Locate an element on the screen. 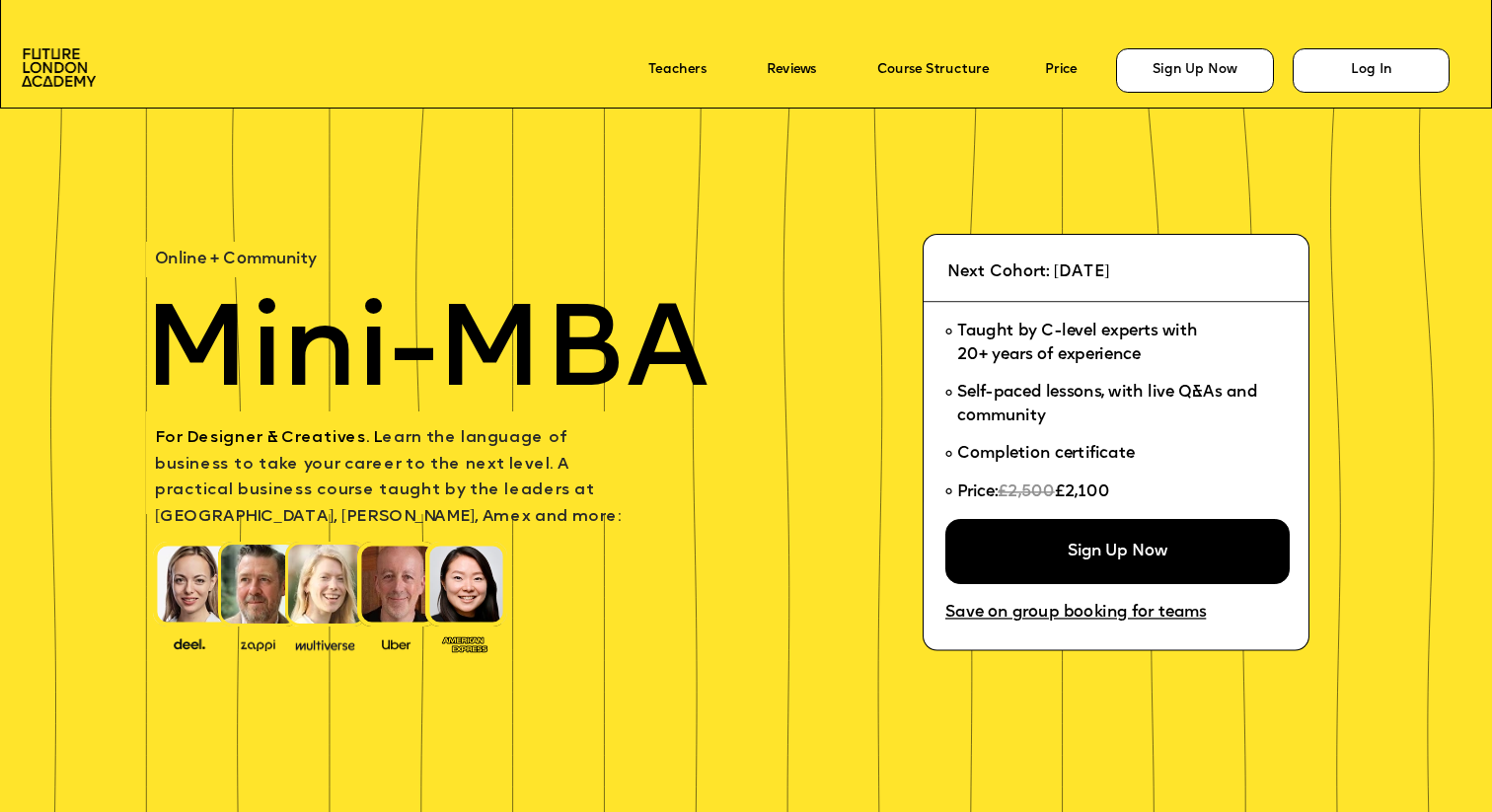 The width and height of the screenshot is (1492, 812). span: For Designer & Creatives. L is located at coordinates (268, 438).